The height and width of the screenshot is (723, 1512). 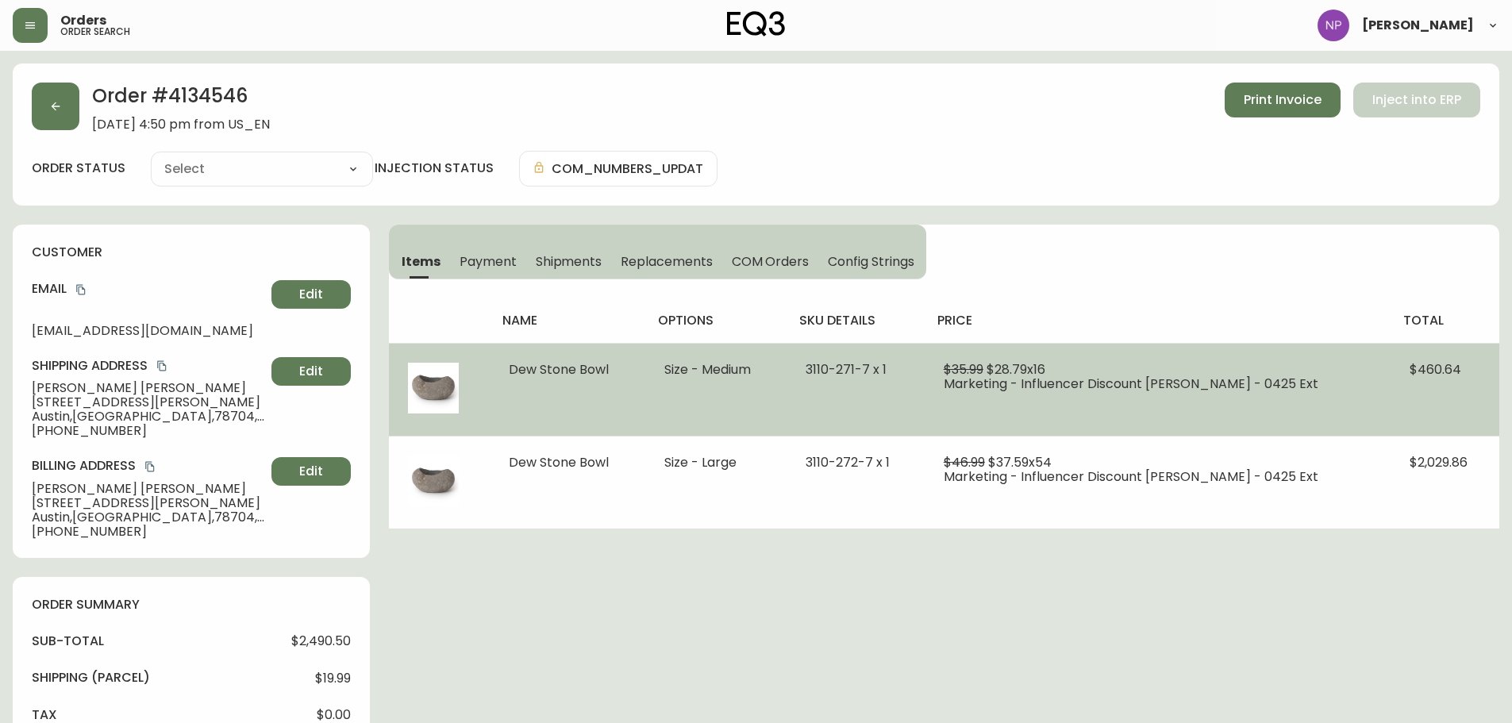 I want to click on span: $19.99, so click(x=333, y=679).